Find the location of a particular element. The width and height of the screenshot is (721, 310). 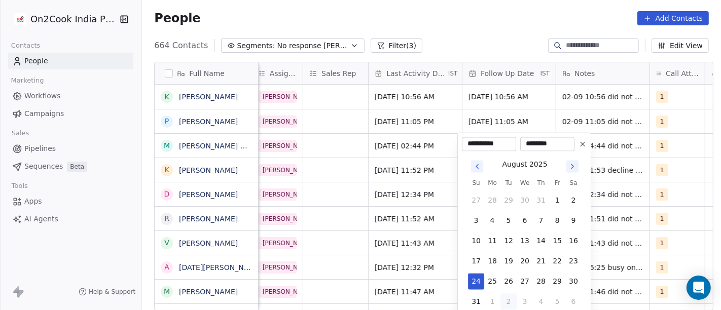

button: 26 is located at coordinates (509, 281).